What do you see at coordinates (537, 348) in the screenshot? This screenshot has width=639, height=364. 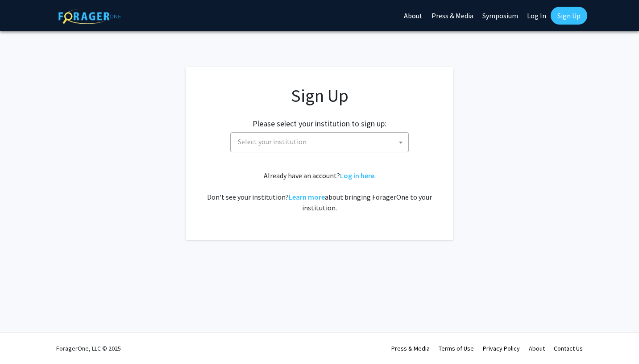 I see `a: About` at bounding box center [537, 348].